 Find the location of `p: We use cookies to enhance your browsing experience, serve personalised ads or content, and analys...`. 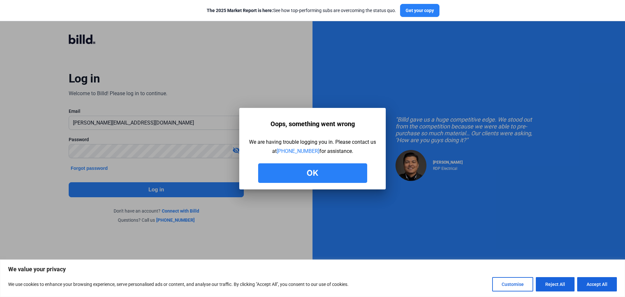

p: We use cookies to enhance your browsing experience, serve personalised ads or content, and analys... is located at coordinates (178, 284).